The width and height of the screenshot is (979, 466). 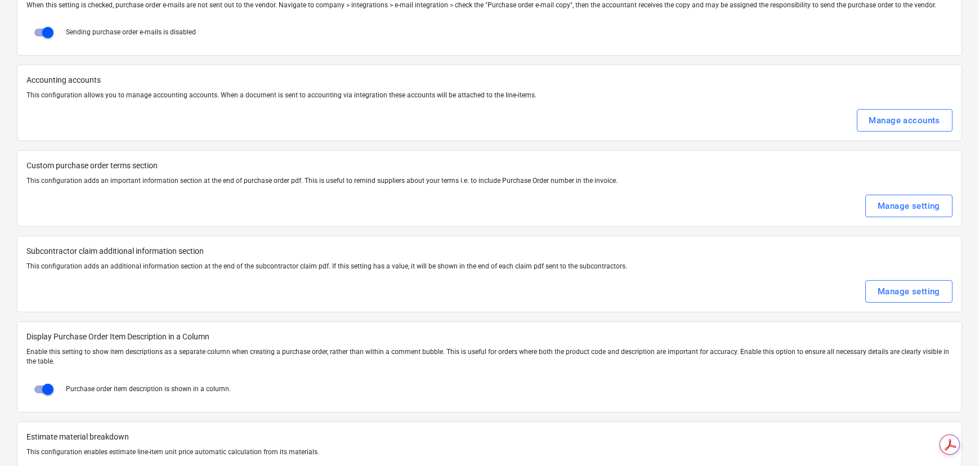 I want to click on p: Enable this setting to show item descriptions as a separate column when creating a purchase order..., so click(x=489, y=357).